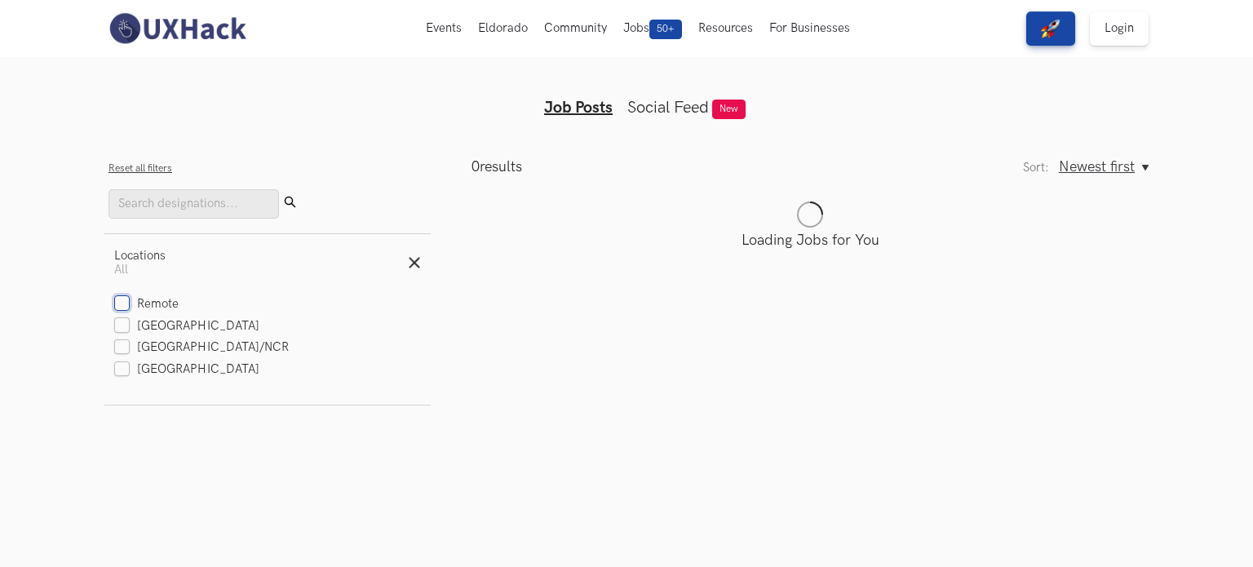  Describe the element at coordinates (810, 240) in the screenshot. I see `p: Loading Jobs for You` at that location.